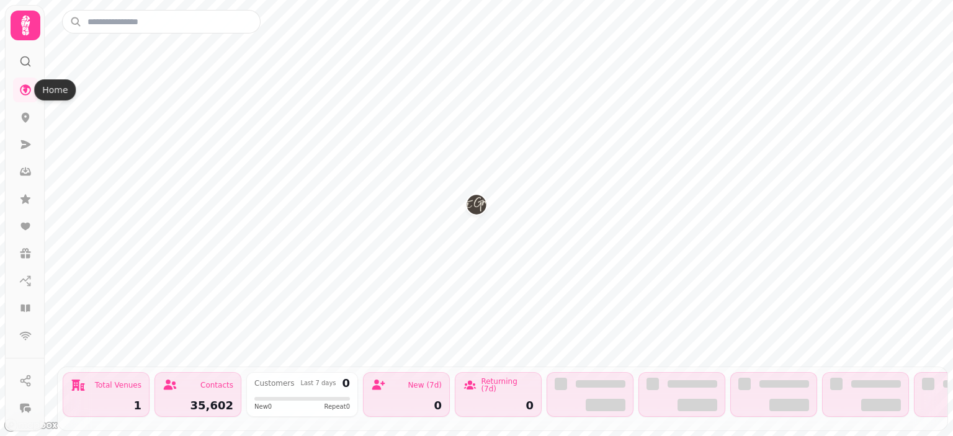 The height and width of the screenshot is (436, 953). I want to click on div: 35,602, so click(198, 406).